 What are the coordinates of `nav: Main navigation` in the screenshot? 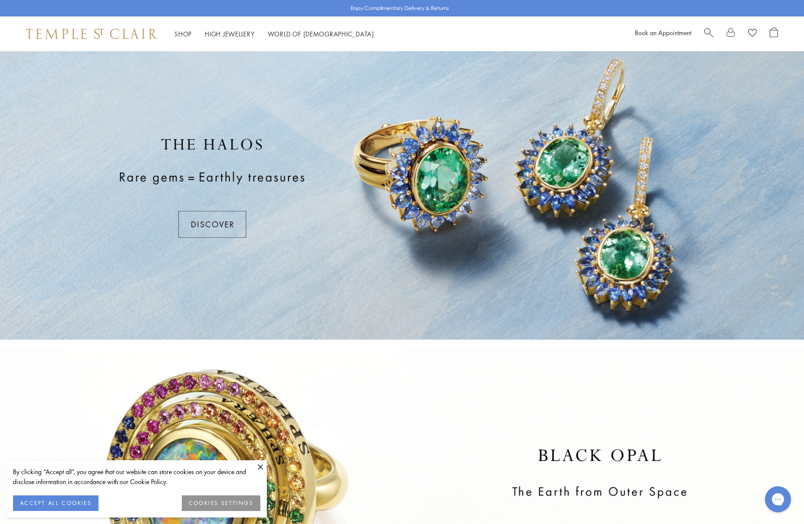 It's located at (274, 34).